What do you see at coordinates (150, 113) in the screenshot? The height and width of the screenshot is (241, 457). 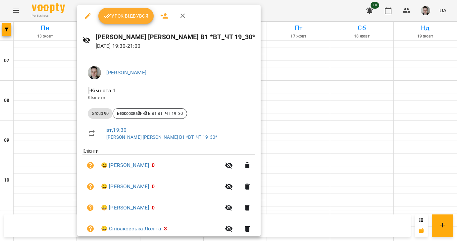 I see `span: Безкоровайний В В1 ВТ_ЧТ 19_30` at bounding box center [150, 113].